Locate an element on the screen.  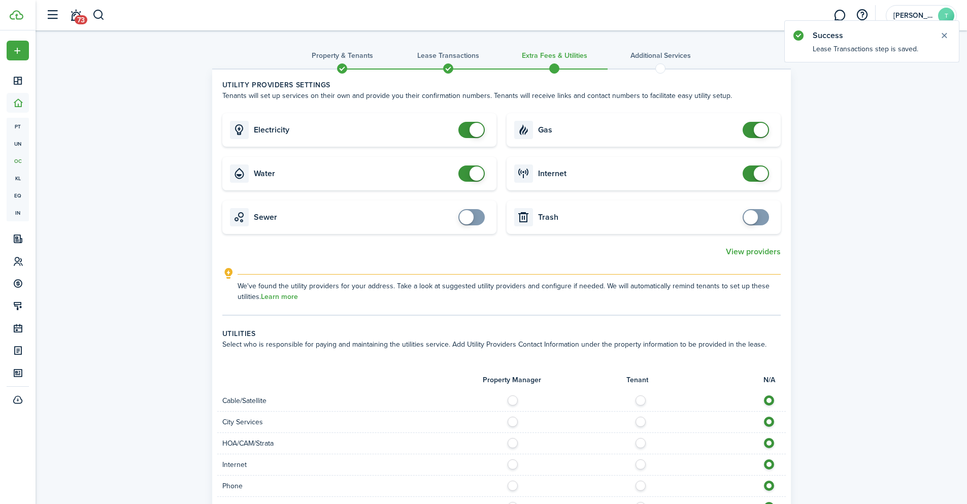
div: City Services is located at coordinates (359, 422).